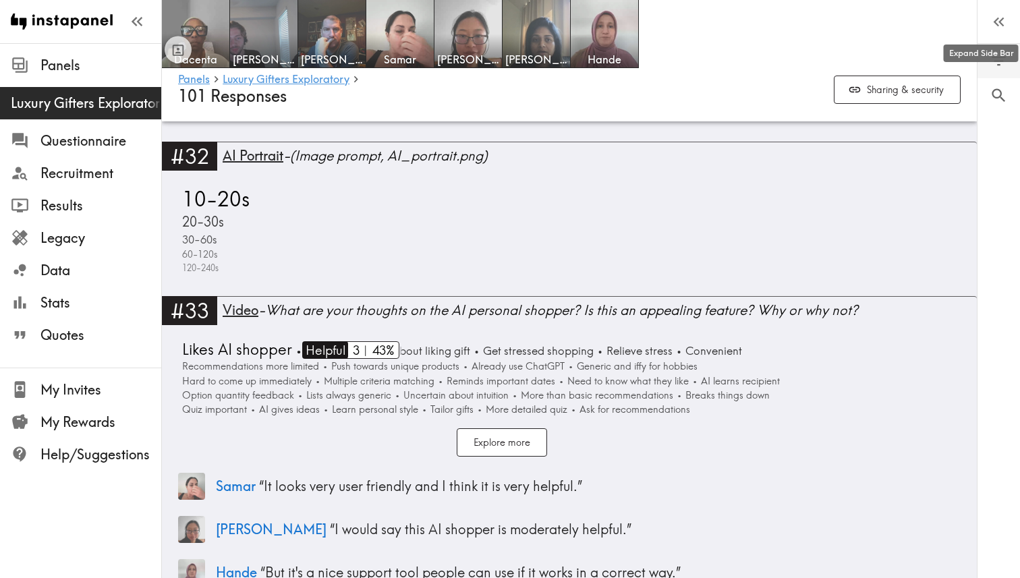  Describe the element at coordinates (100, 65) in the screenshot. I see `span: Panels` at that location.